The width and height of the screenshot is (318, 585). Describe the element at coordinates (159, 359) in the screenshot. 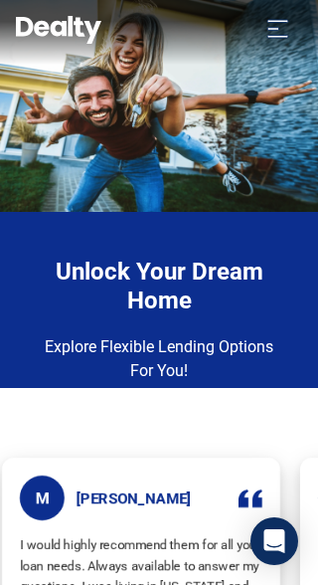

I see `p: Explore Flexible Lending Options For You!` at that location.